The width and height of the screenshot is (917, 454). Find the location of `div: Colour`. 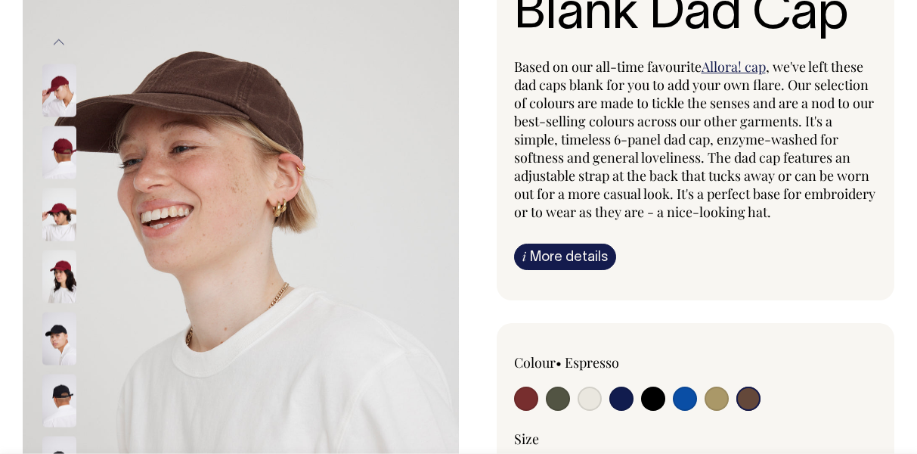

div: Colour is located at coordinates (587, 362).